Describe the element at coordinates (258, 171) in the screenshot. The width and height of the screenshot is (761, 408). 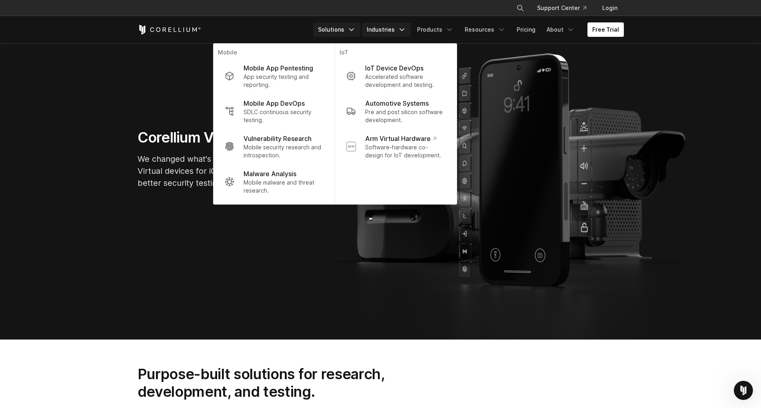
I see `p: We changed what's possible, so you can build what's next. Virtual devices for iOS, Android, and A...` at that location.